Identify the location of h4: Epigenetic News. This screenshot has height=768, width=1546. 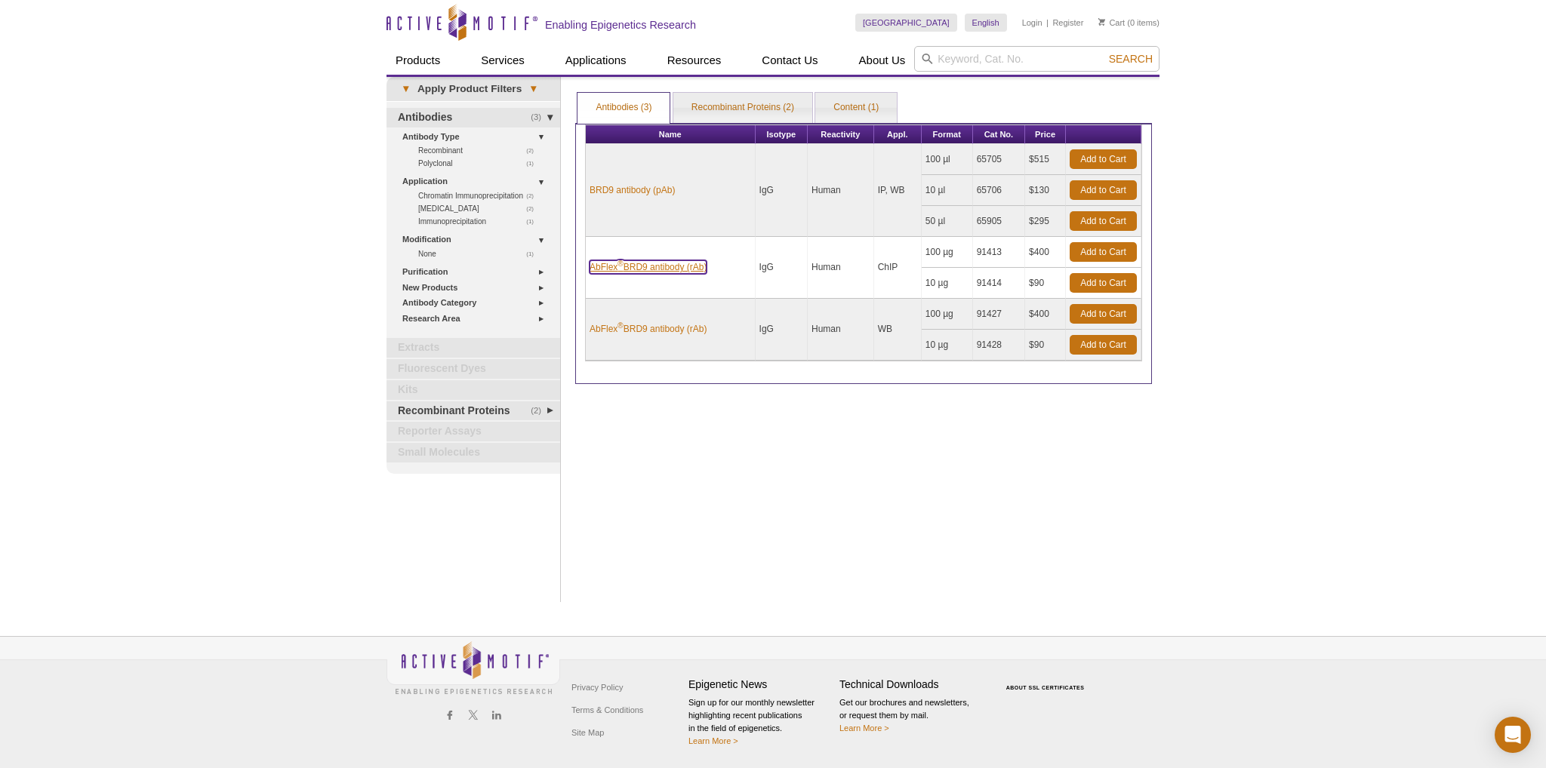
(760, 685).